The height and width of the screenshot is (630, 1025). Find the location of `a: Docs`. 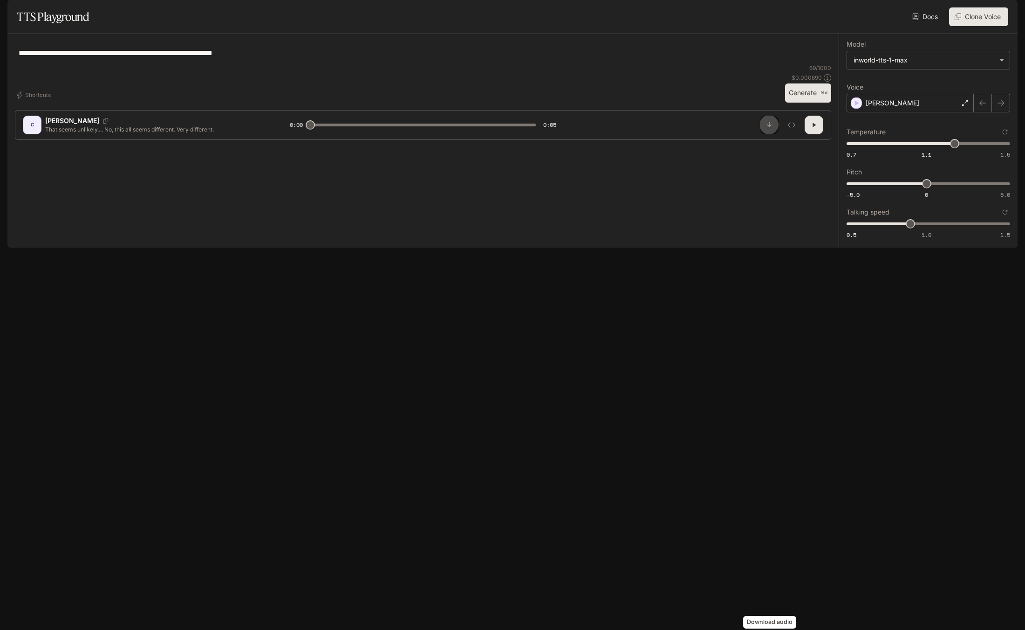

a: Docs is located at coordinates (926, 17).